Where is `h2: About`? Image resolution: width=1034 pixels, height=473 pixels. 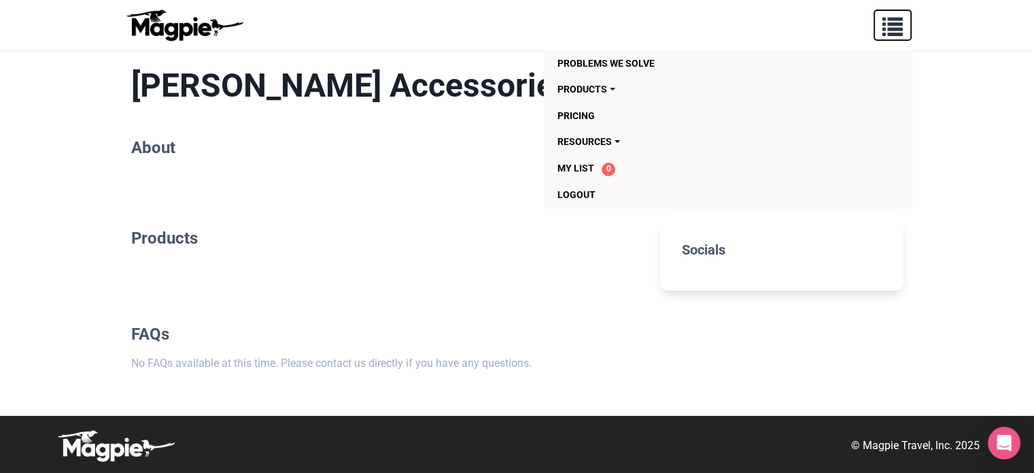
h2: About is located at coordinates (385, 148).